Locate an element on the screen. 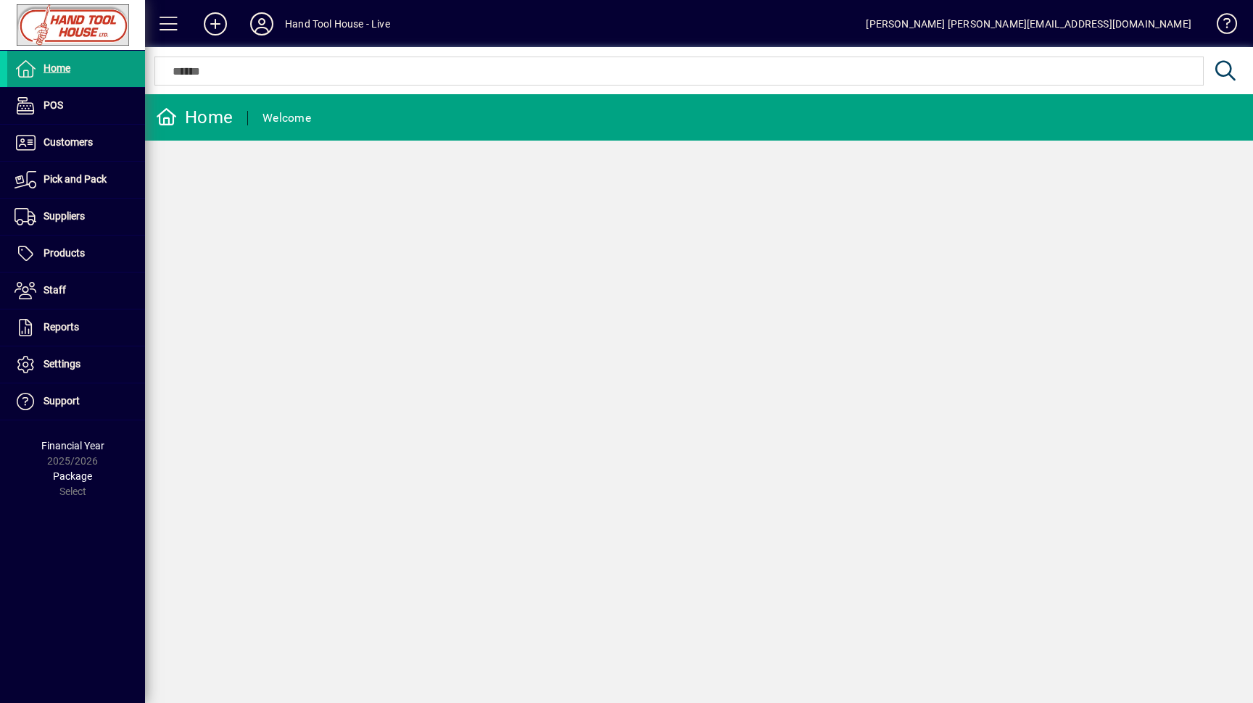 The height and width of the screenshot is (703, 1253). div: Welcome is located at coordinates (286, 118).